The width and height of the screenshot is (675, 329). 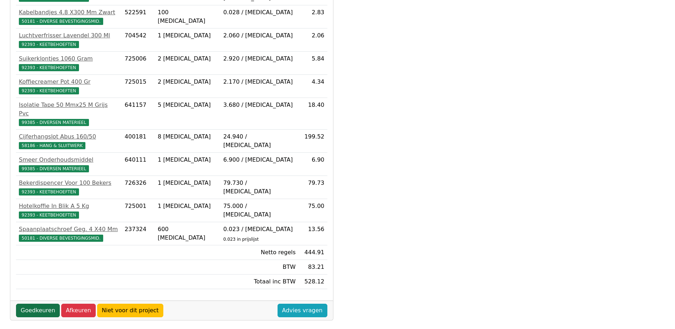 What do you see at coordinates (78, 310) in the screenshot?
I see `a: Afkeuren` at bounding box center [78, 310].